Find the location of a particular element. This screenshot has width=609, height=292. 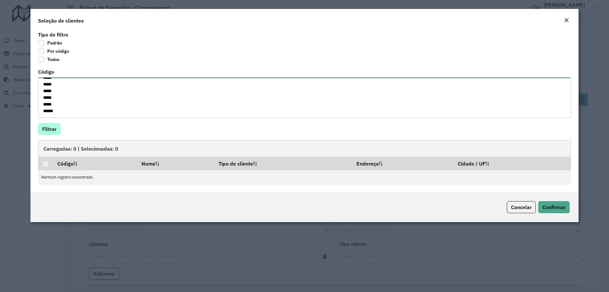

label: Código is located at coordinates (46, 72).